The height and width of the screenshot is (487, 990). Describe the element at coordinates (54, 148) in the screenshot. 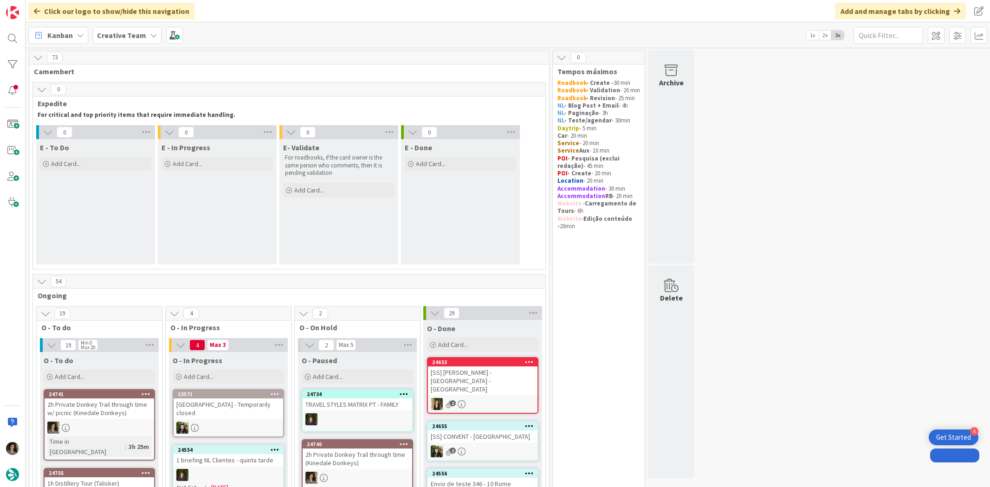

I see `span: E - To Do` at that location.